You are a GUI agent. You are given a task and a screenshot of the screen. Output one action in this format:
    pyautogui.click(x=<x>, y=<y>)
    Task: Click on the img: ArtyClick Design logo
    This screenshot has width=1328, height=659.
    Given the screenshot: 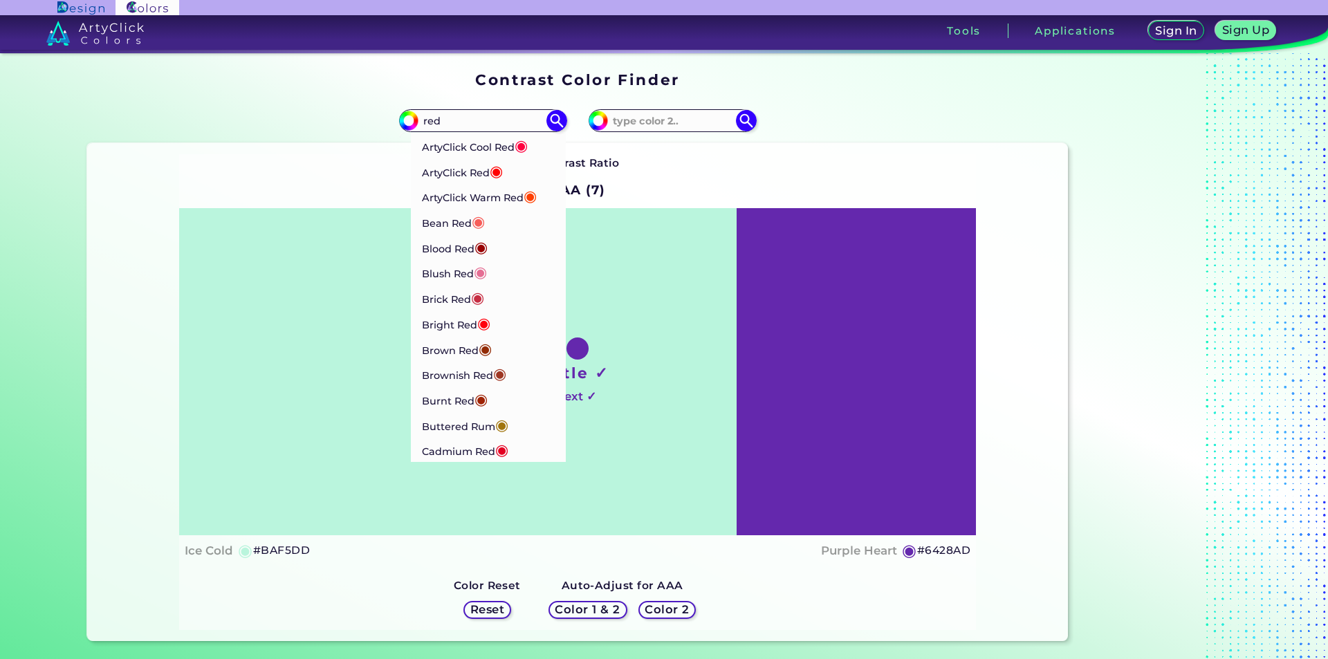 What is the action you would take?
    pyautogui.click(x=80, y=8)
    